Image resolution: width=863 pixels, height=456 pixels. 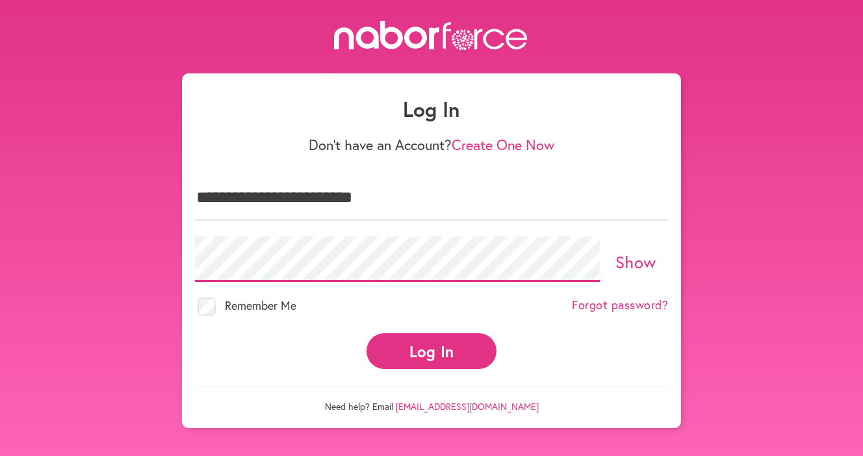 What do you see at coordinates (432, 109) in the screenshot?
I see `h1: Log In` at bounding box center [432, 109].